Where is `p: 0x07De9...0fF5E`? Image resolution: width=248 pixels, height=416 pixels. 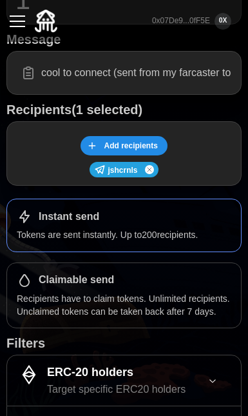 p: 0x07De9...0fF5E is located at coordinates (181, 21).